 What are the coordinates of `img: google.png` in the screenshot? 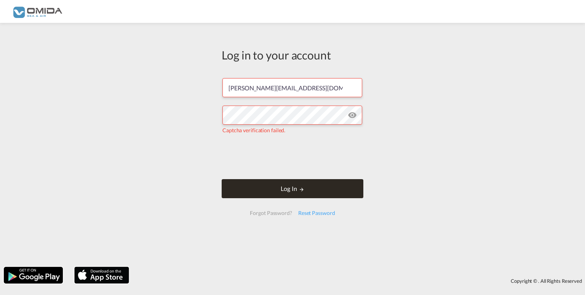 It's located at (33, 275).